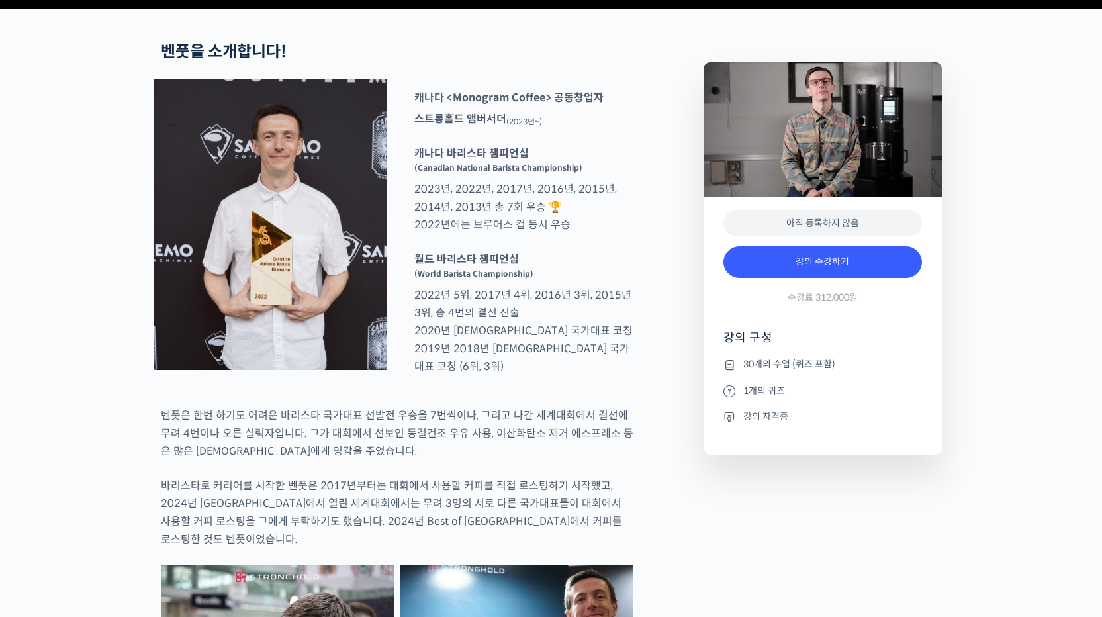  What do you see at coordinates (823, 365) in the screenshot?
I see `li: 30개의 수업 (퀴즈 포함)` at bounding box center [823, 365].